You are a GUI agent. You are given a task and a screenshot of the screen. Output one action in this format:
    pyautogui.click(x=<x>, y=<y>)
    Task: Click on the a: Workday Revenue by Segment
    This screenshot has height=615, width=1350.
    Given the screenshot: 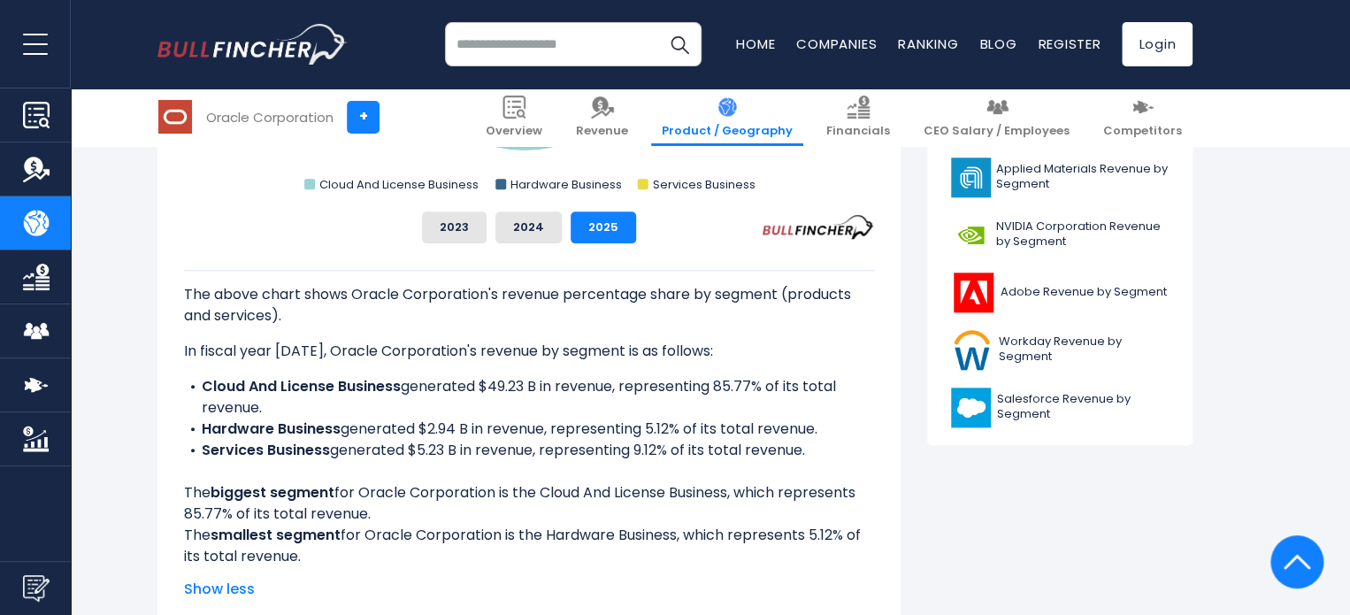 What is the action you would take?
    pyautogui.click(x=1060, y=349)
    